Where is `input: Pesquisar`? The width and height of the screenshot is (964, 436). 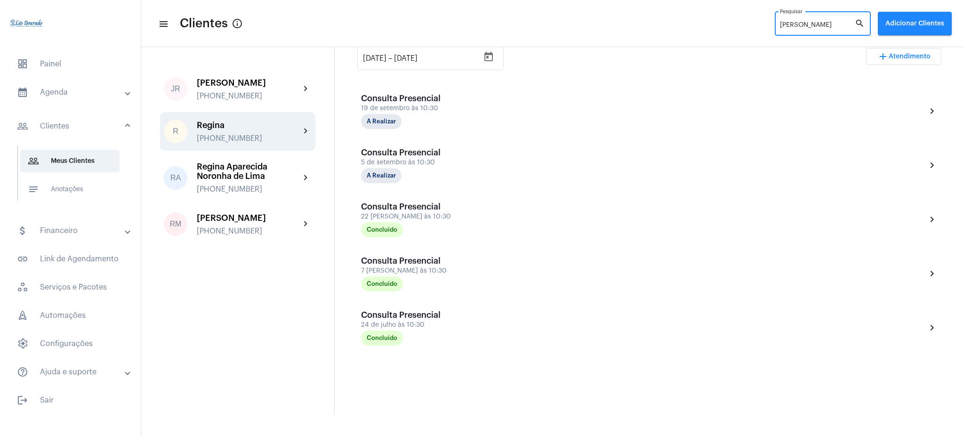 input: Pesquisar is located at coordinates (817, 25).